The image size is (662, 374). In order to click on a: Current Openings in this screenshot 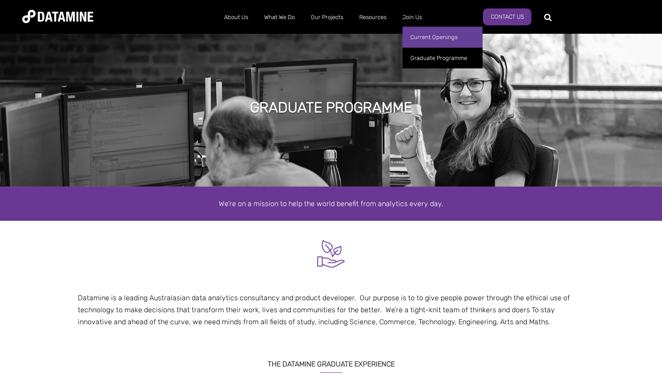, I will do `click(442, 37)`.